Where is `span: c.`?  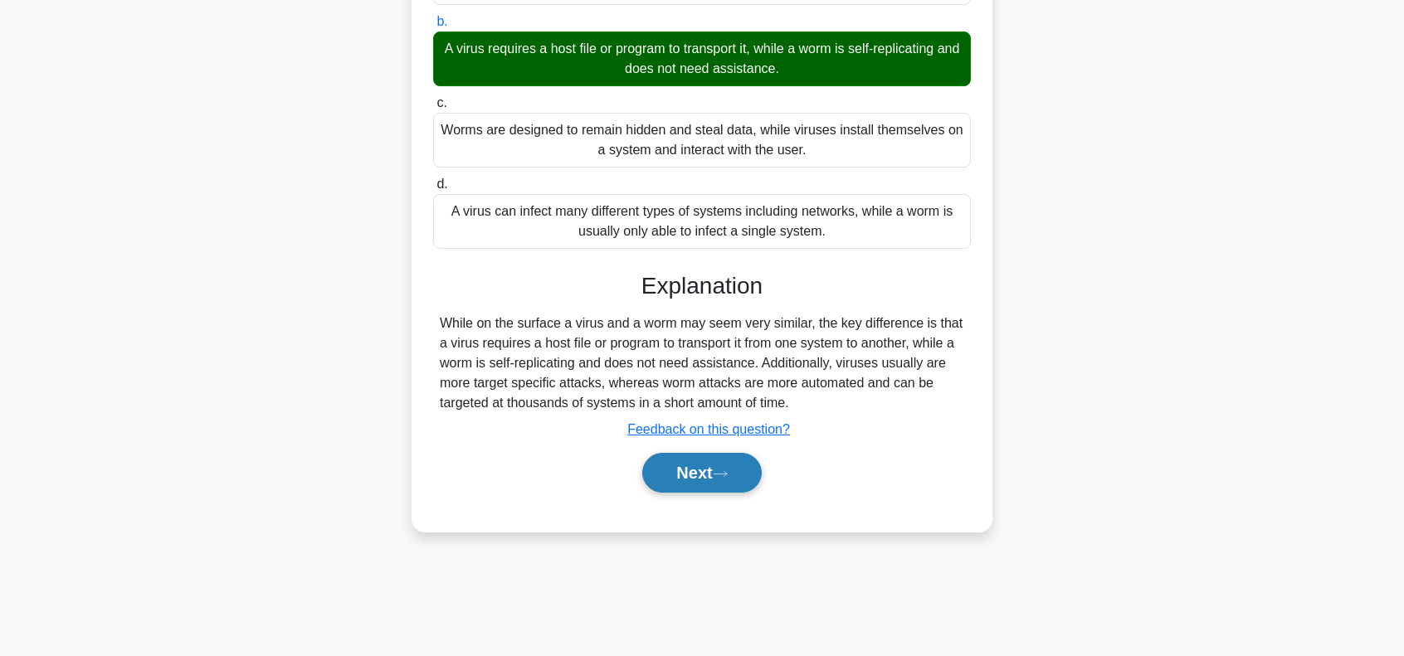
span: c. is located at coordinates (441, 102).